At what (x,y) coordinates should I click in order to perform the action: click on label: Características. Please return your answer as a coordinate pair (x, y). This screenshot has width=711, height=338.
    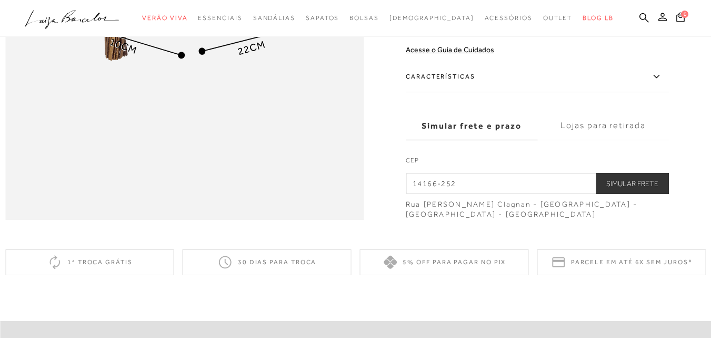
    Looking at the image, I should click on (538, 76).